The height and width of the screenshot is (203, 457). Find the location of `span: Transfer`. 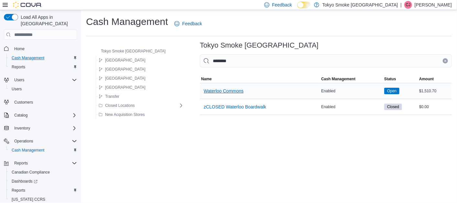

span: Transfer is located at coordinates (112, 96).